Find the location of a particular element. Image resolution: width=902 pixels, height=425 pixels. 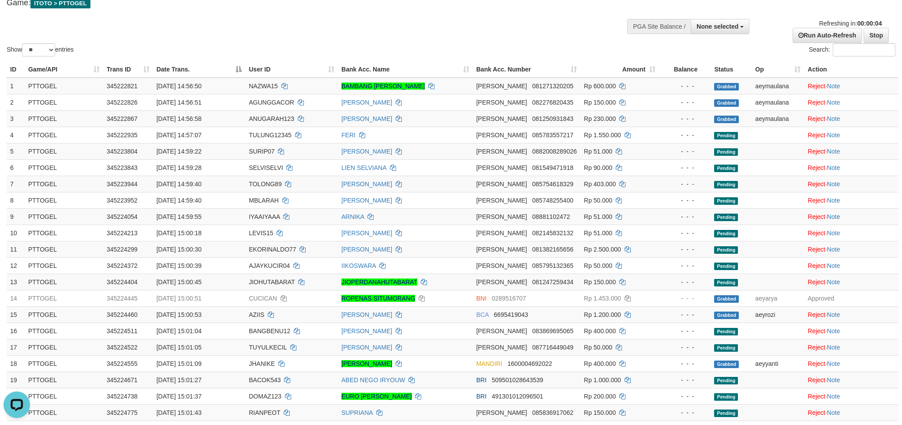

span: Rp 1.453.000 is located at coordinates (603, 298).